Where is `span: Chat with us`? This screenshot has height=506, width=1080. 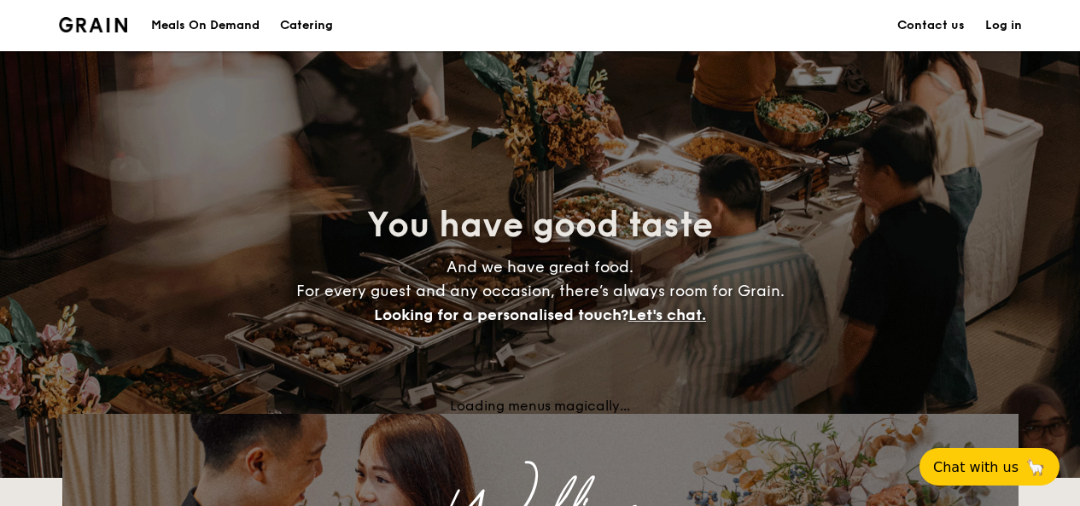 span: Chat with us is located at coordinates (976, 467).